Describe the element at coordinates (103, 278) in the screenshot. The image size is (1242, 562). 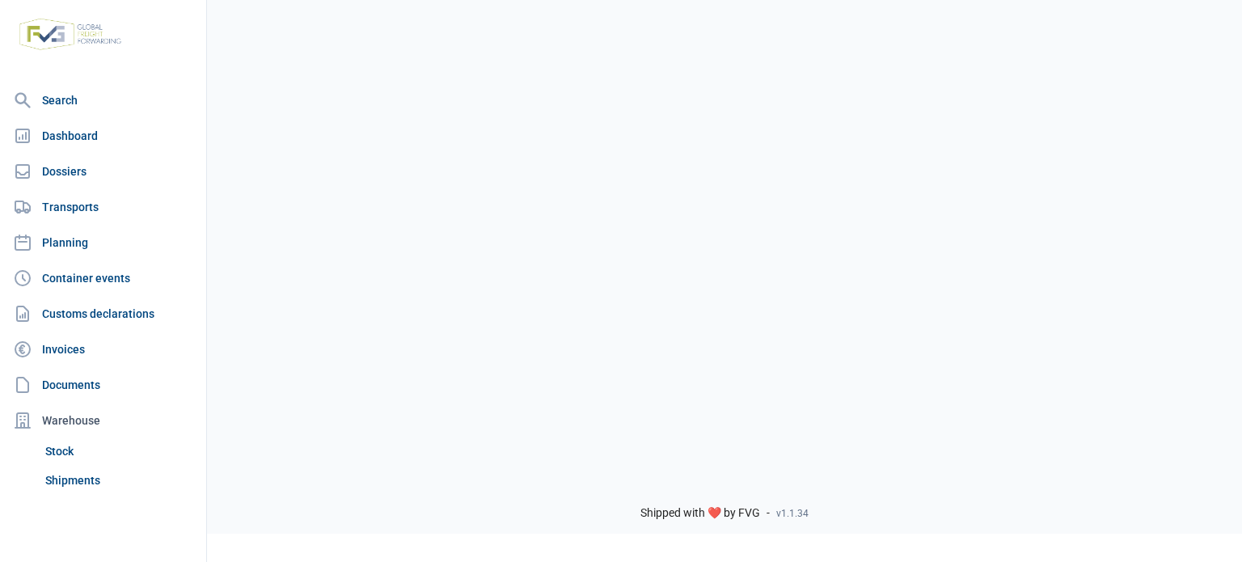
I see `a: Container events` at that location.